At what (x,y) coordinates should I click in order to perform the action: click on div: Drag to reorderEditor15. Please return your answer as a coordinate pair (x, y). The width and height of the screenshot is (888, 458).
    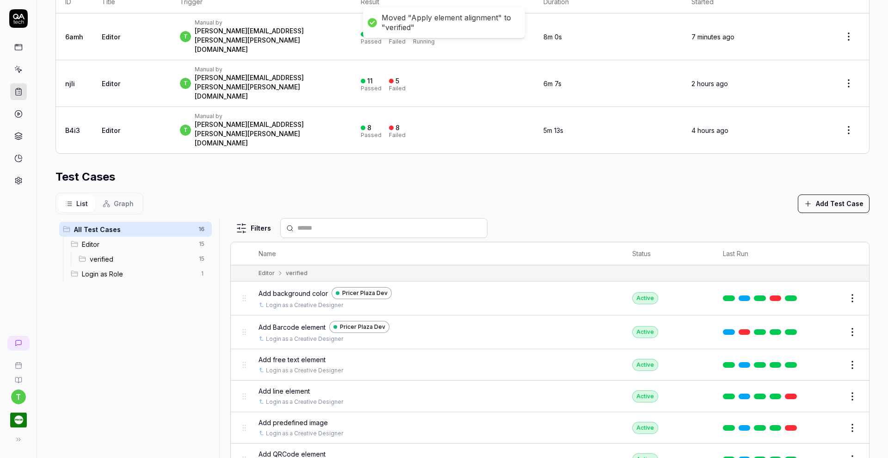
    Looking at the image, I should click on (139, 244).